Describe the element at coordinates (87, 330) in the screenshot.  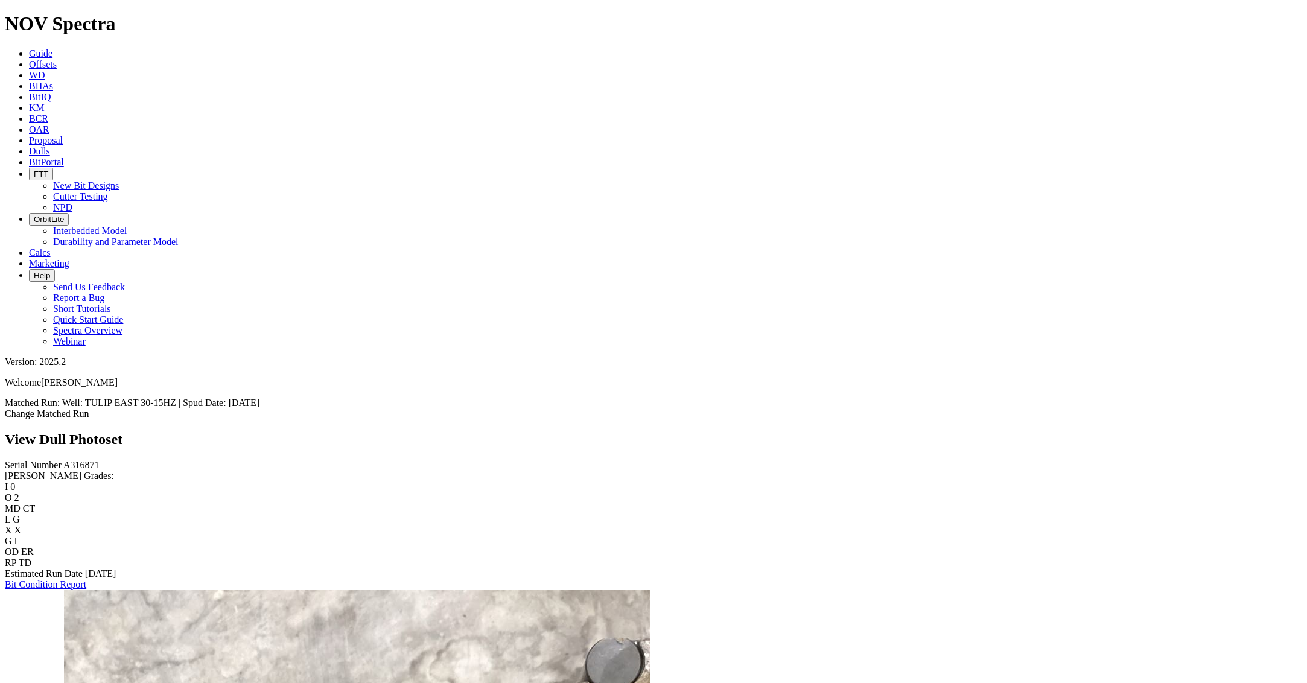
I see `a: Spectra Overview` at that location.